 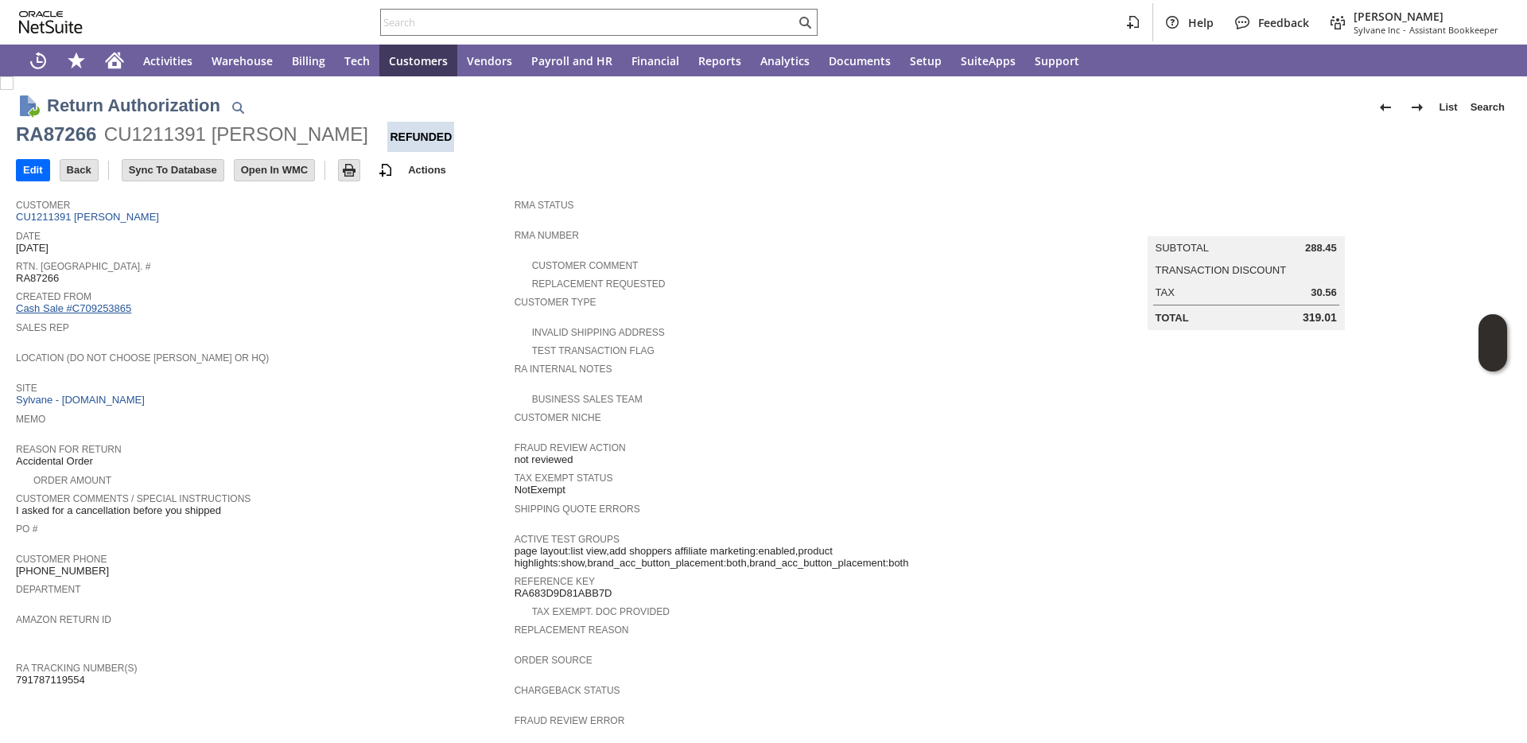 I want to click on a: Customer Niche, so click(x=557, y=417).